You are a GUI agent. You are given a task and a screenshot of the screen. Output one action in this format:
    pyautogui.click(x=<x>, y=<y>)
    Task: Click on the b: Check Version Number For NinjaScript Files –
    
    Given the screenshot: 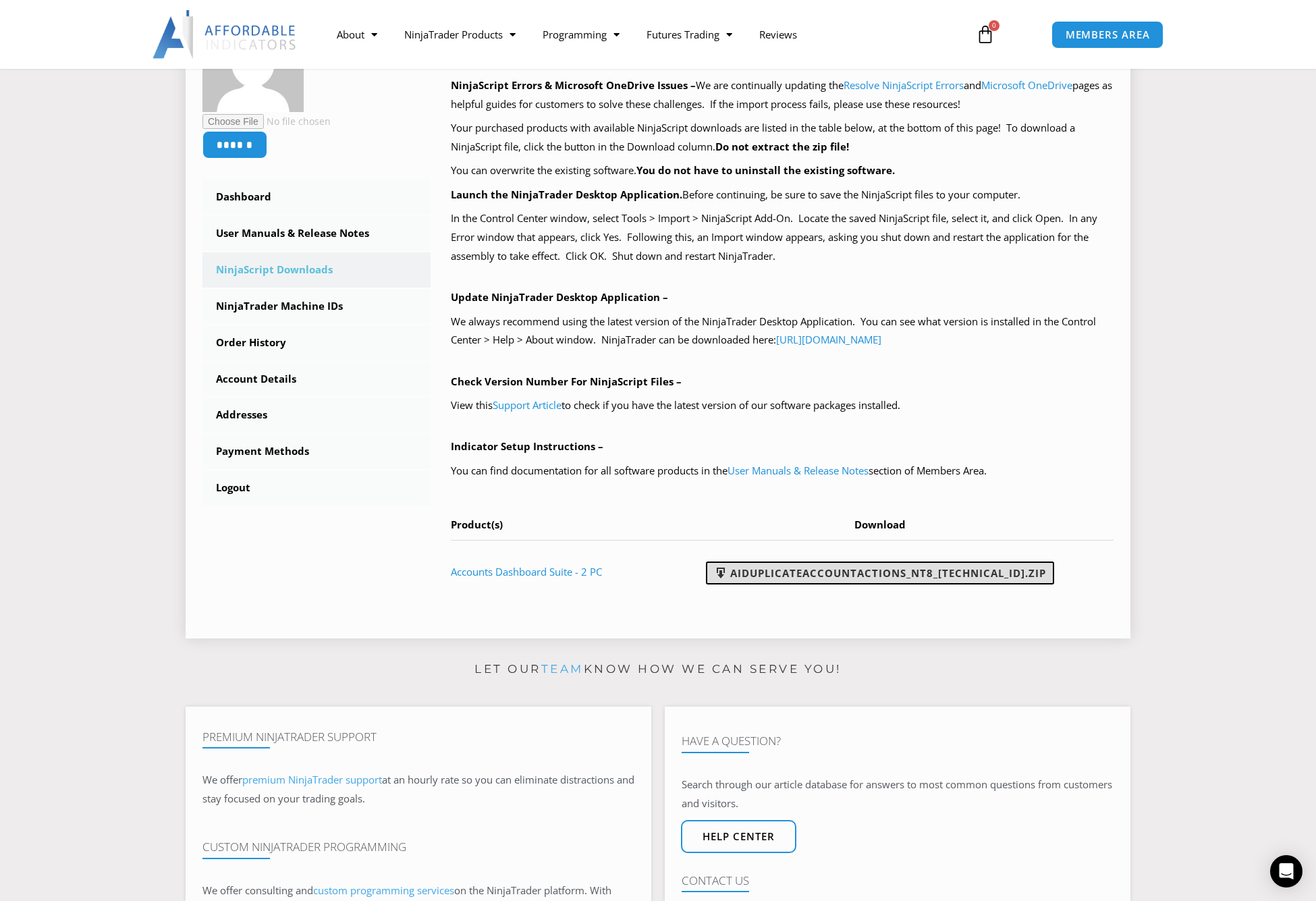 What is the action you would take?
    pyautogui.click(x=566, y=381)
    